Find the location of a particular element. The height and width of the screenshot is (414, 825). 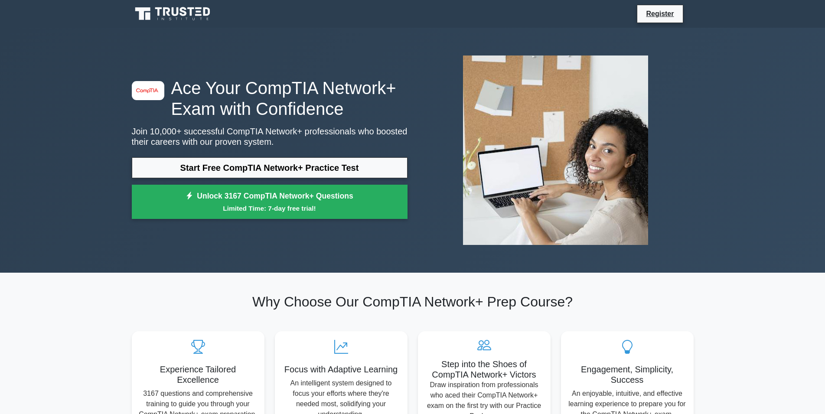

h2: Why Choose Our CompTIA Network+ Prep Course? is located at coordinates (412, 302).